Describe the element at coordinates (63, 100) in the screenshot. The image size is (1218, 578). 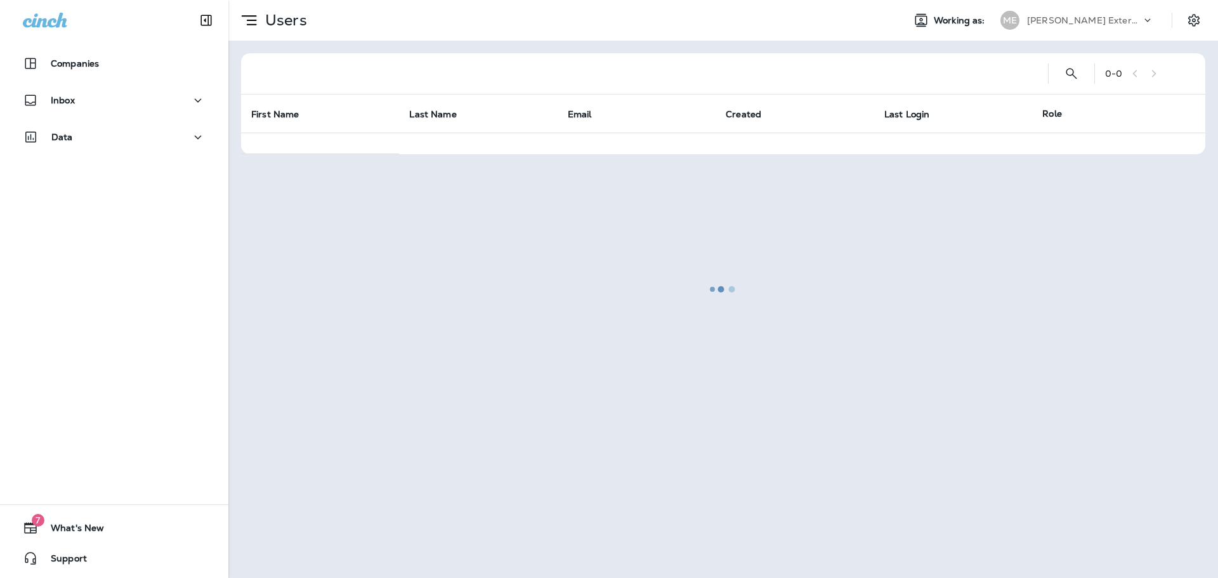
I see `p: Inbox` at that location.